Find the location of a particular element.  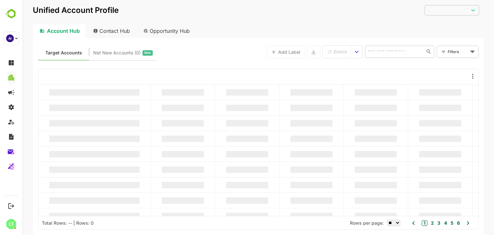

button: Export the selected data as CSV is located at coordinates (291, 52).